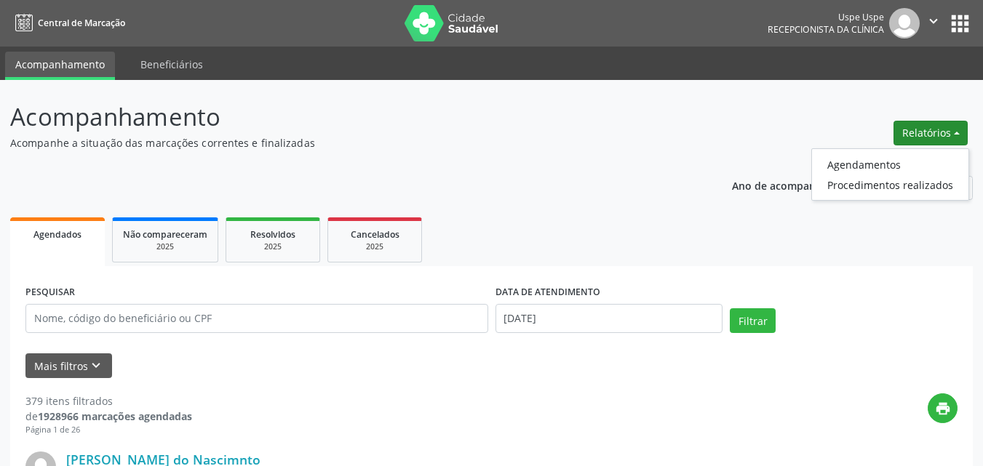  Describe the element at coordinates (890, 164) in the screenshot. I see `a: Agendamentos` at that location.